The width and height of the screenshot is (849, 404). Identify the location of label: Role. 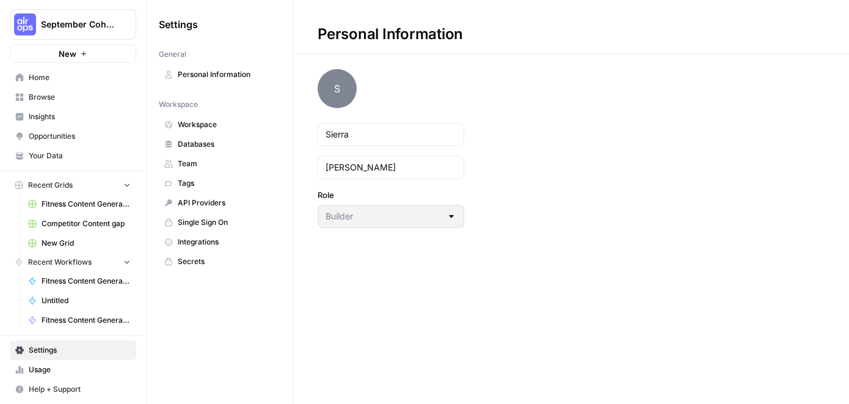
(391, 195).